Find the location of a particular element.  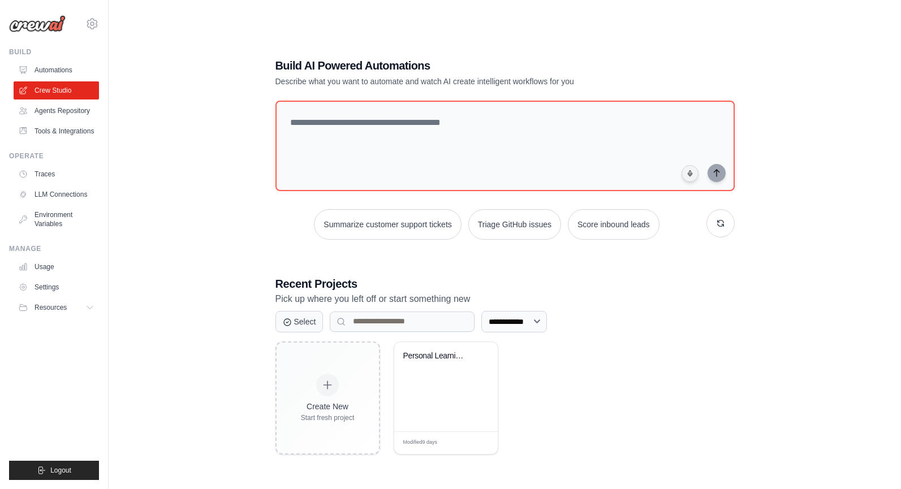

button: Summarize customer support tickets is located at coordinates (388, 225).